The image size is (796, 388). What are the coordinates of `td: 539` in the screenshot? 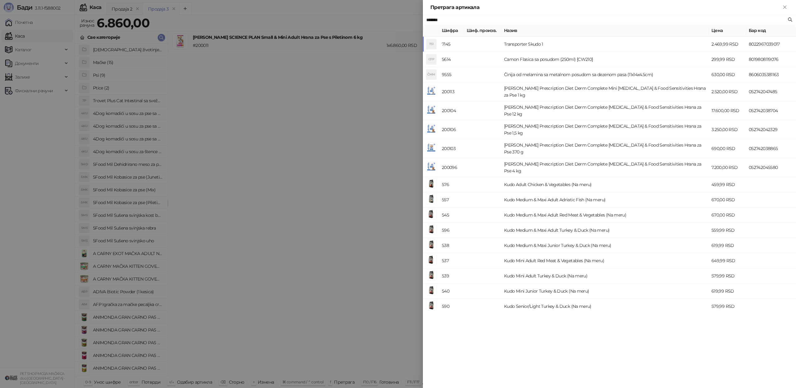 It's located at (452, 276).